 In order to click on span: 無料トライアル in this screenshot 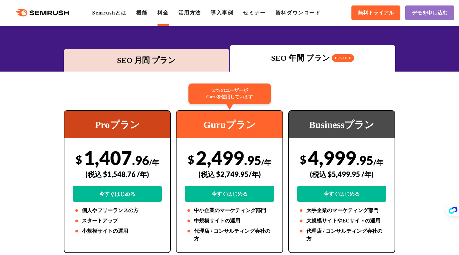, I will do `click(376, 13)`.